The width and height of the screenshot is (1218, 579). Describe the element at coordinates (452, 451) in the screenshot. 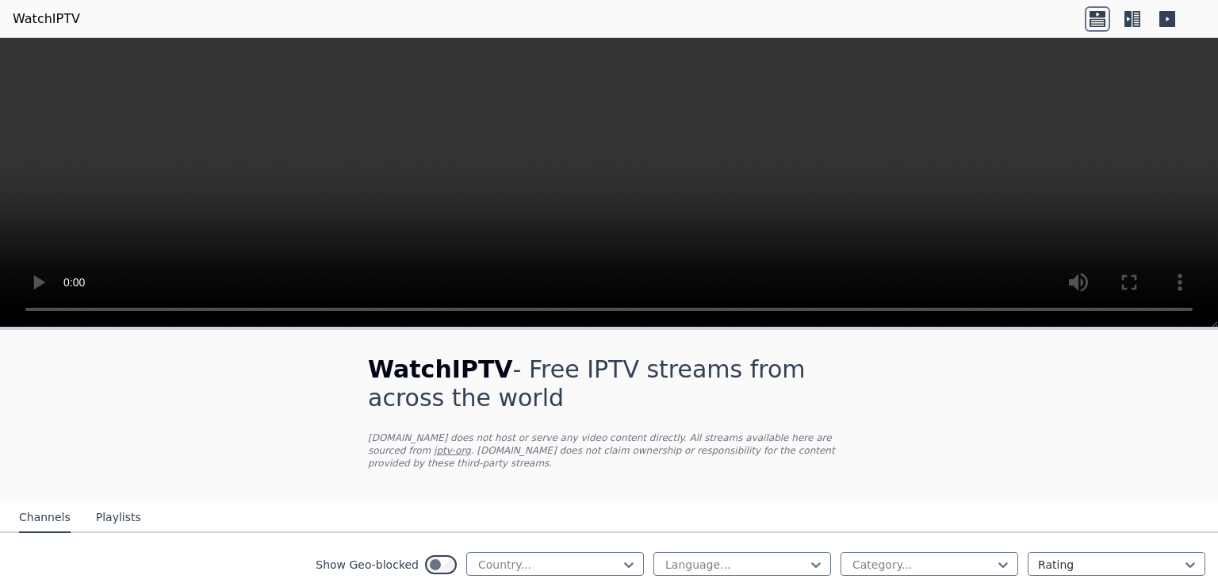

I see `a: iptv-org` at that location.